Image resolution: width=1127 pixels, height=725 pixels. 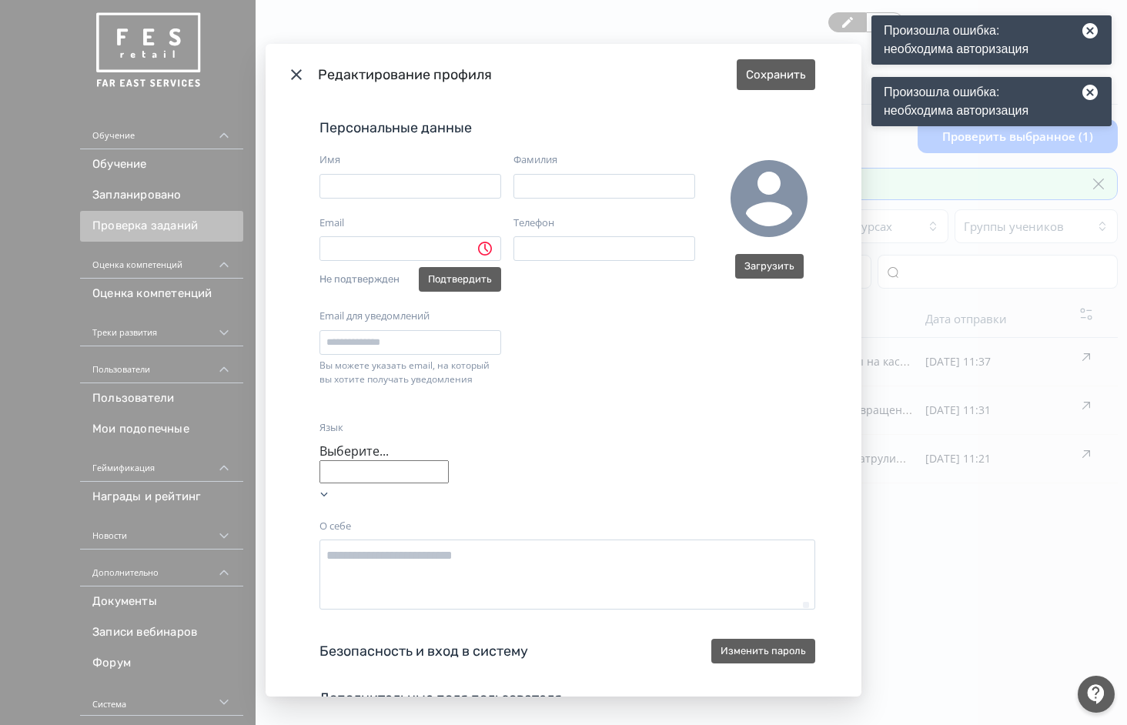 I want to click on div: Редактирование профиля, so click(x=527, y=75).